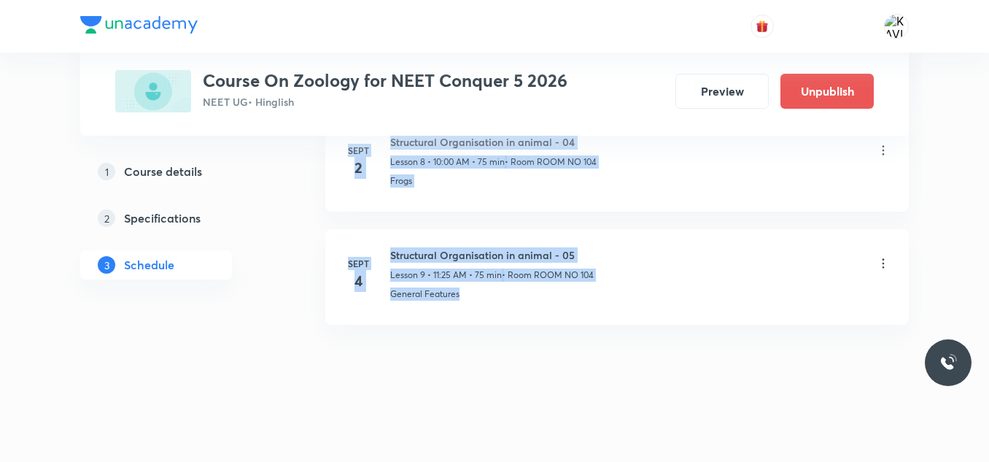 The height and width of the screenshot is (462, 989). Describe the element at coordinates (163, 171) in the screenshot. I see `h5: Course details` at that location.